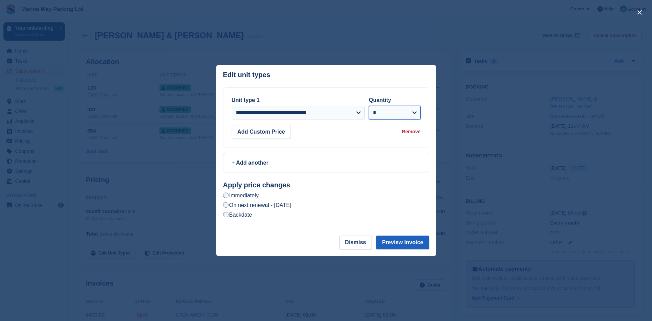  Describe the element at coordinates (247, 75) in the screenshot. I see `p: Edit unit types` at that location.